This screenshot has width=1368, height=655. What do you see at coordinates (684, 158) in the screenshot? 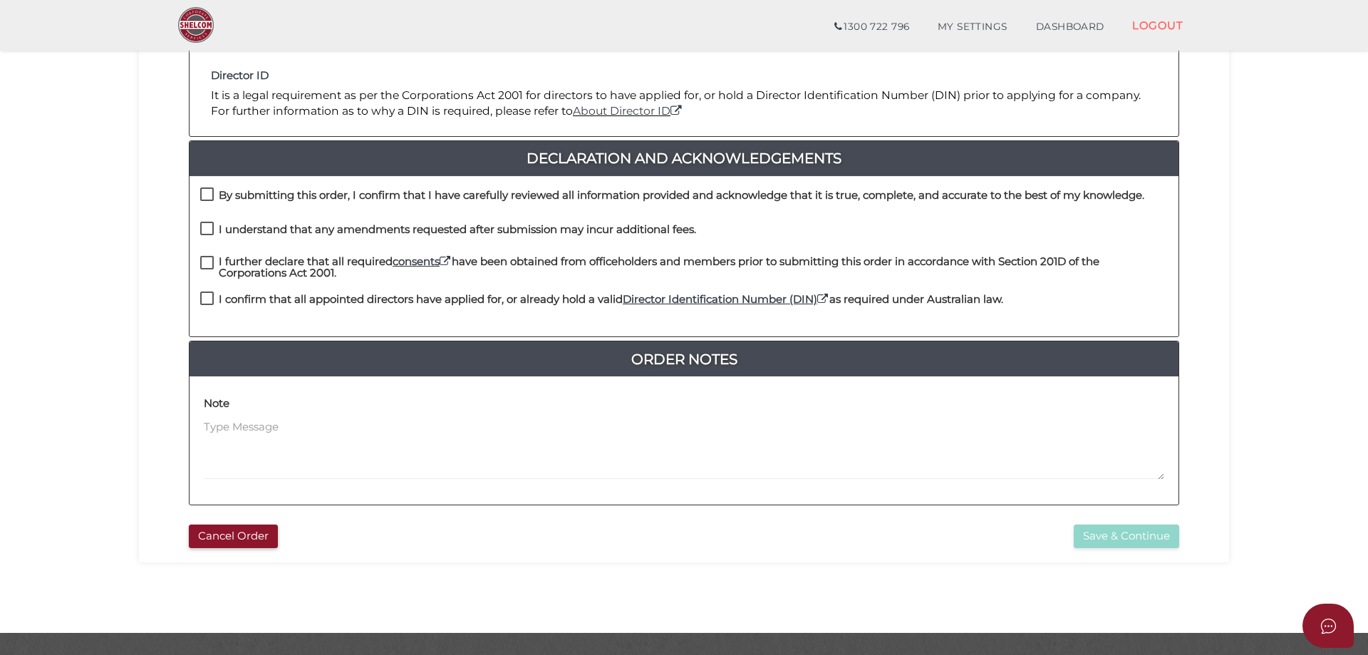
I see `a: Declaration And Acknowledgements` at bounding box center [684, 158].